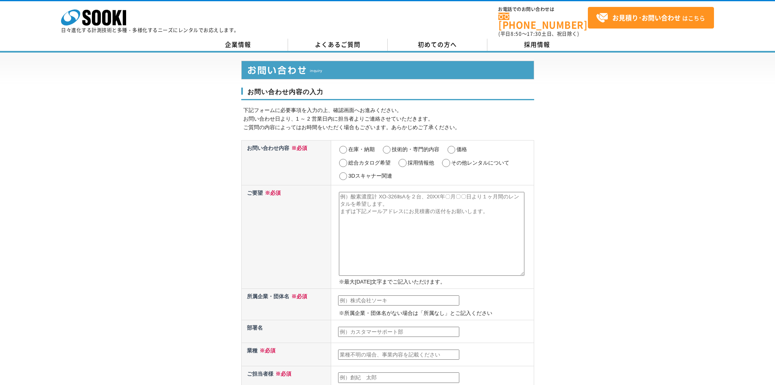 The image size is (775, 385). What do you see at coordinates (462, 149) in the screenshot?
I see `label: 価格` at bounding box center [462, 149].